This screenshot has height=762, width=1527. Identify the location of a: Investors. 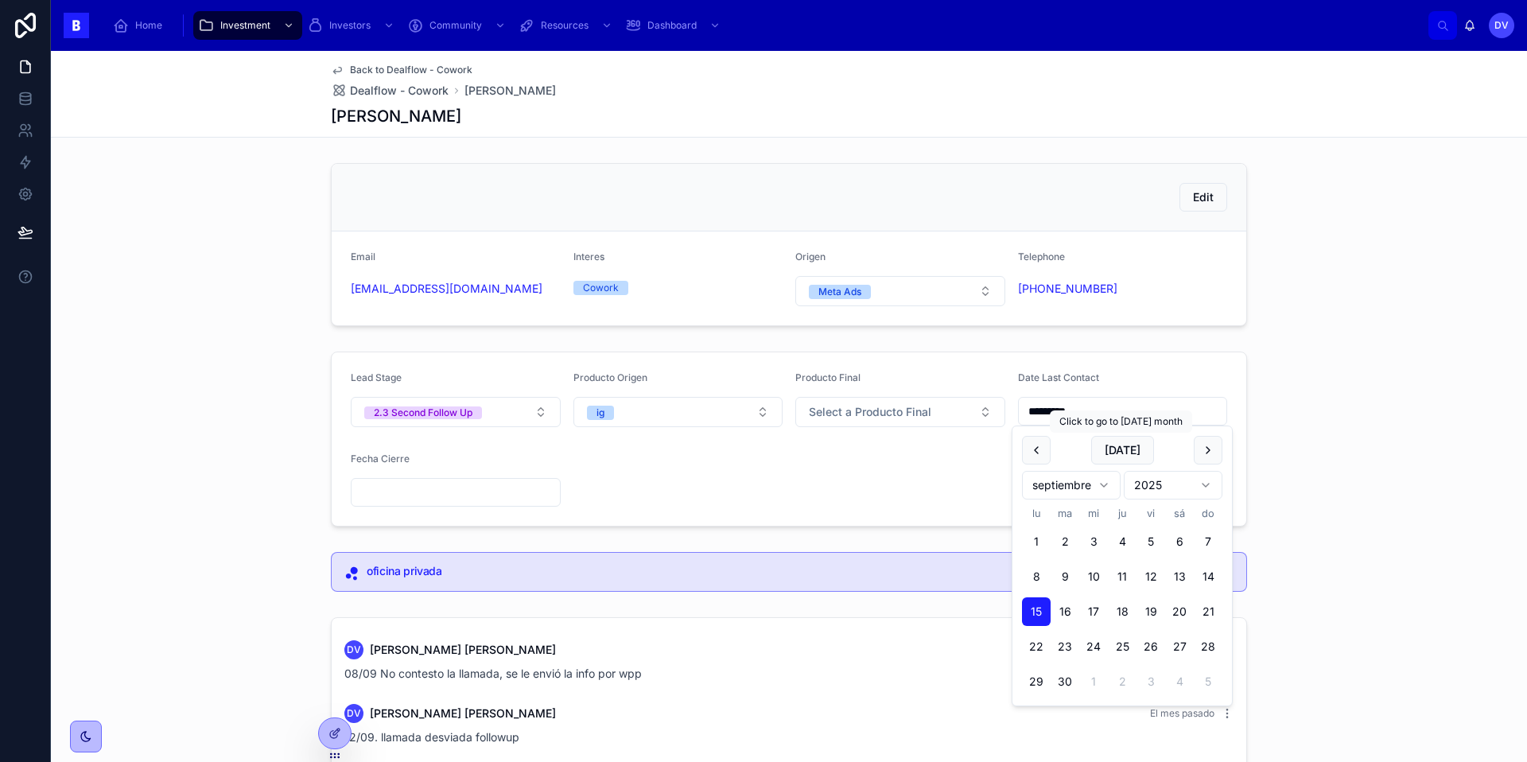
(352, 25).